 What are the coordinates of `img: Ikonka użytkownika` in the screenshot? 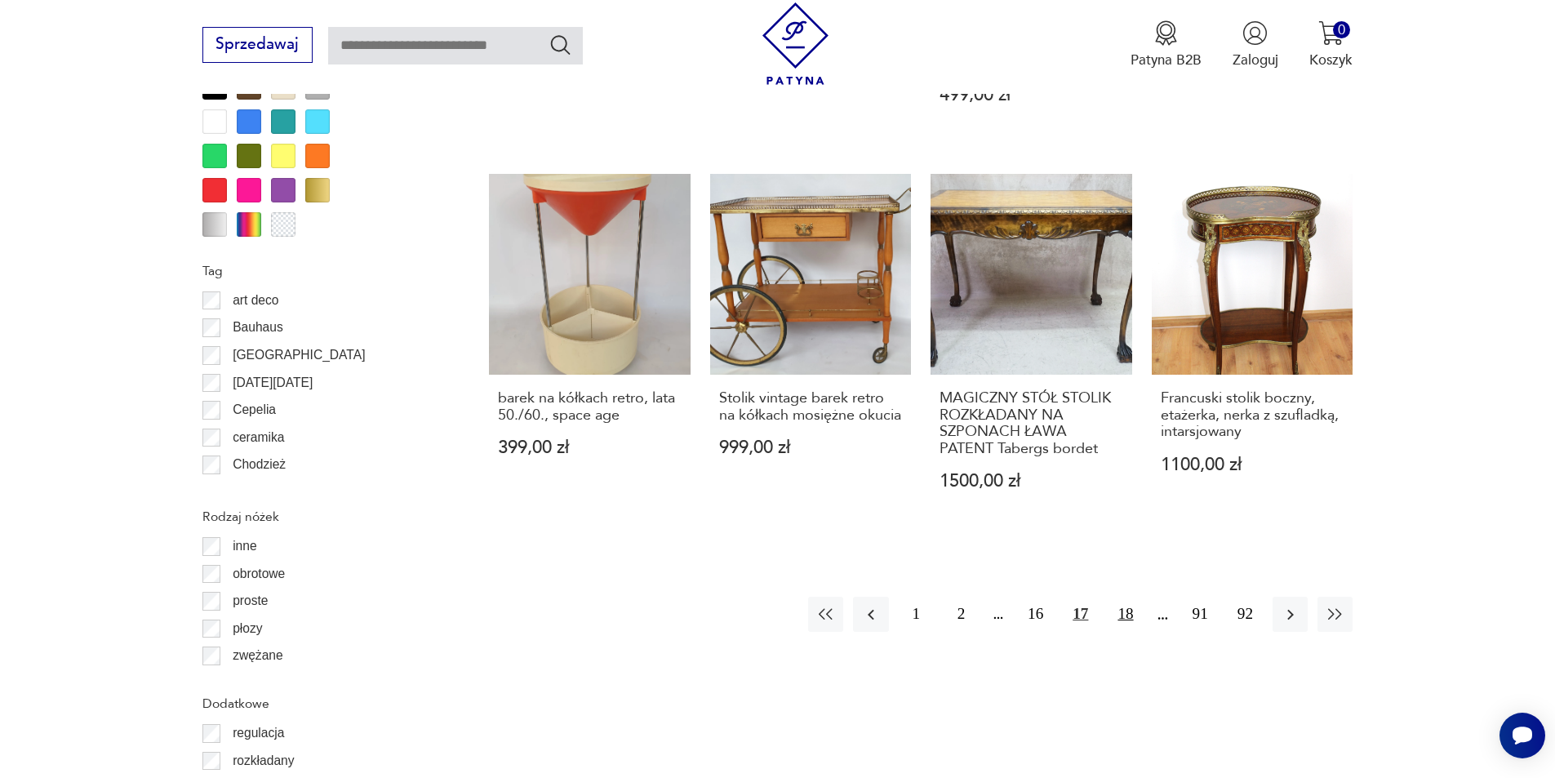 It's located at (1255, 33).